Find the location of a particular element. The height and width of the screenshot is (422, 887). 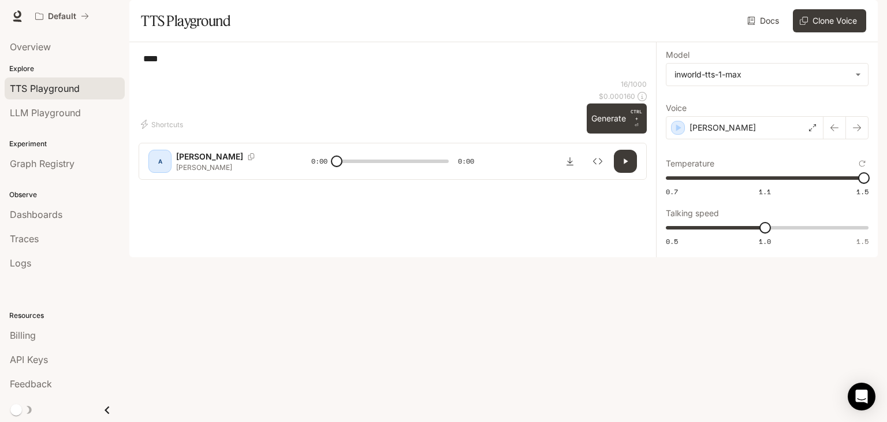

div: A is located at coordinates (160, 161).